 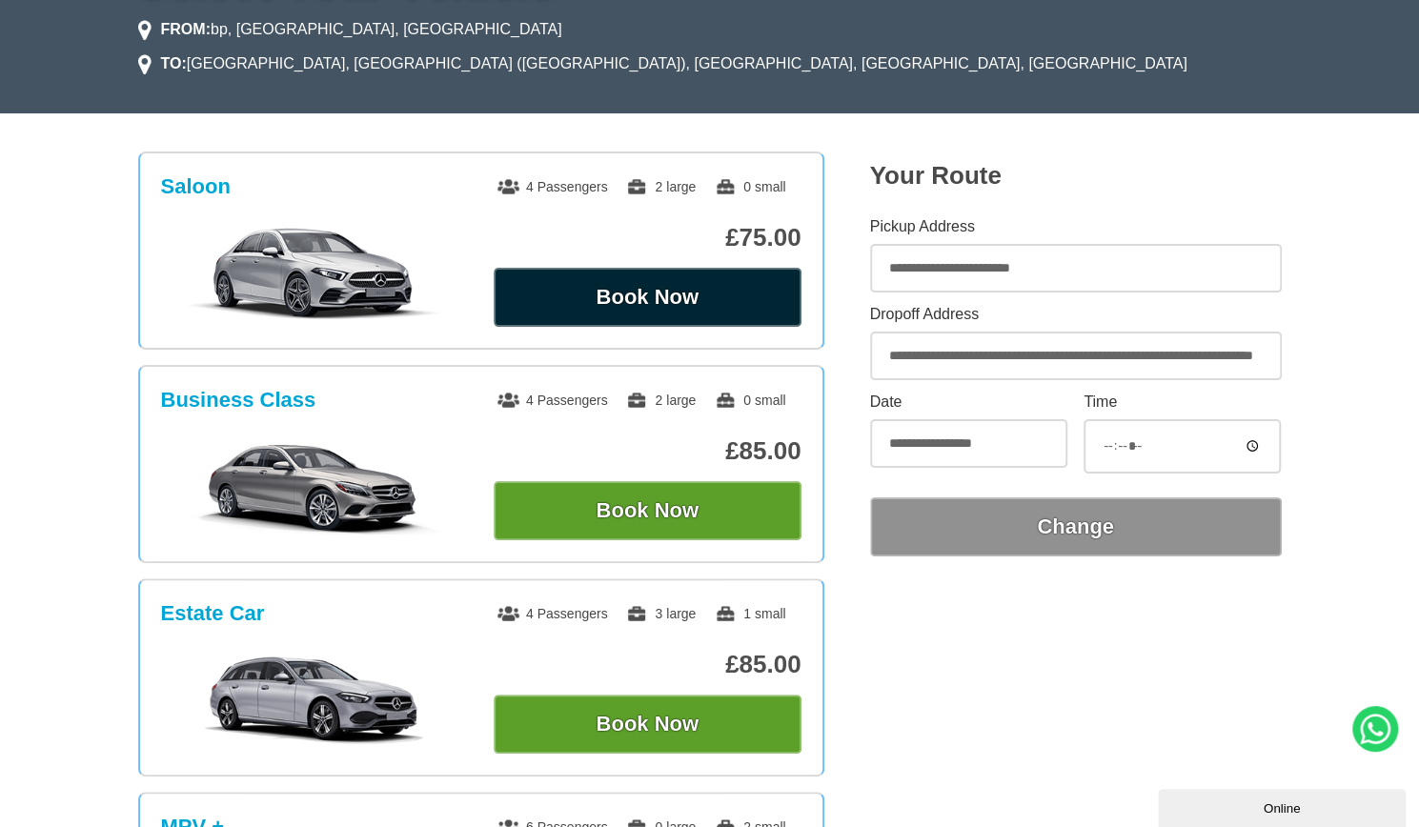 What do you see at coordinates (213, 614) in the screenshot?
I see `h3: Estate Car` at bounding box center [213, 614].